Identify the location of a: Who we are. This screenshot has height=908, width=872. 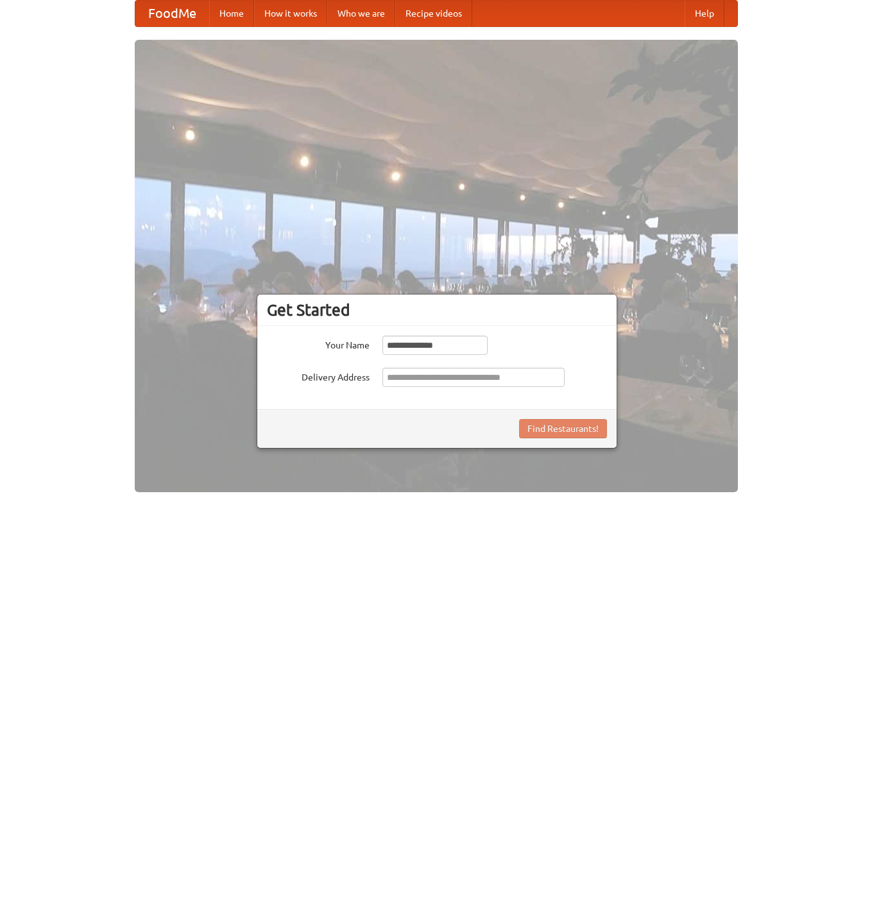
(361, 13).